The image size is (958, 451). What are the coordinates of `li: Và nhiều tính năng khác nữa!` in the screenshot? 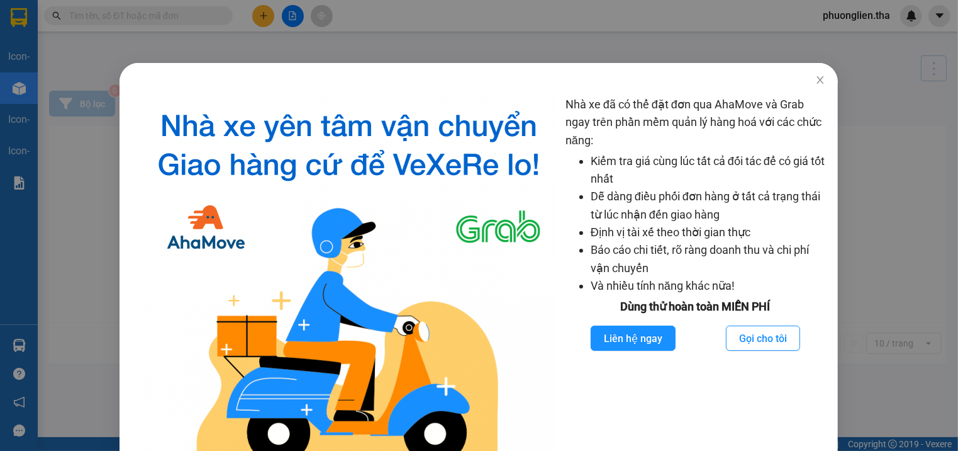 It's located at (708, 286).